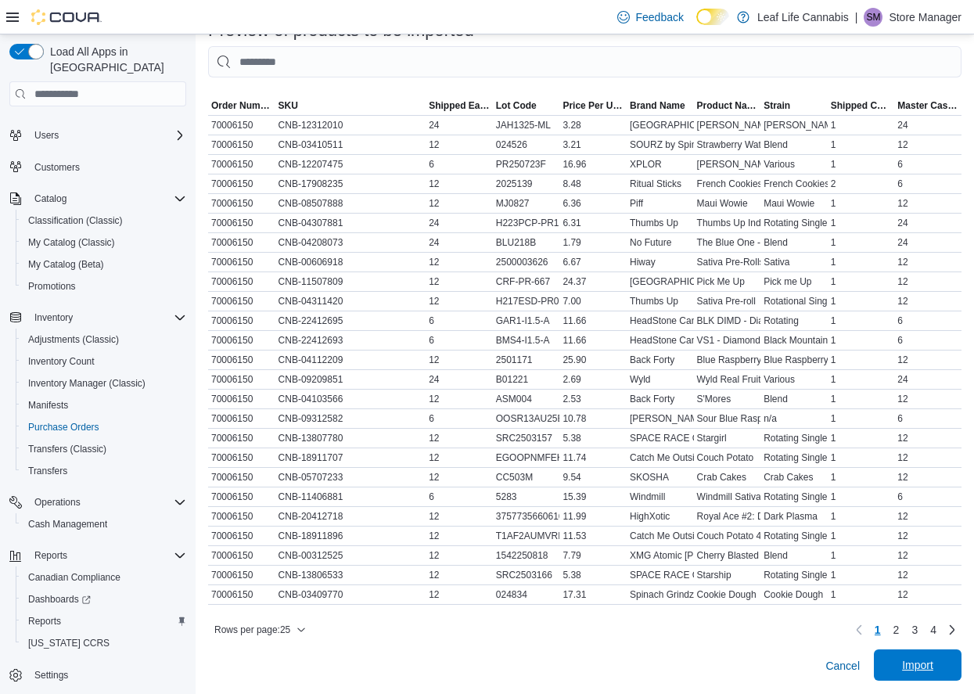  What do you see at coordinates (52, 286) in the screenshot?
I see `a: Promotions` at bounding box center [52, 286].